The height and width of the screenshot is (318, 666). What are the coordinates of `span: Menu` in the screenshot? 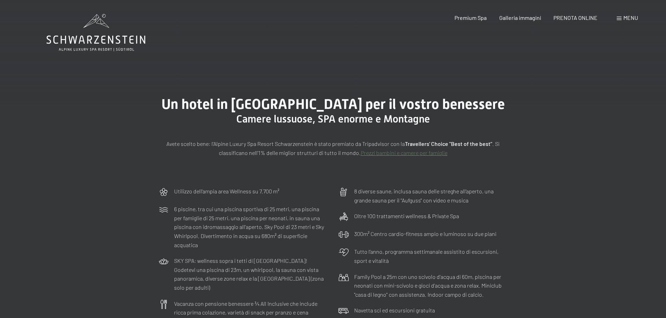 It's located at (631, 17).